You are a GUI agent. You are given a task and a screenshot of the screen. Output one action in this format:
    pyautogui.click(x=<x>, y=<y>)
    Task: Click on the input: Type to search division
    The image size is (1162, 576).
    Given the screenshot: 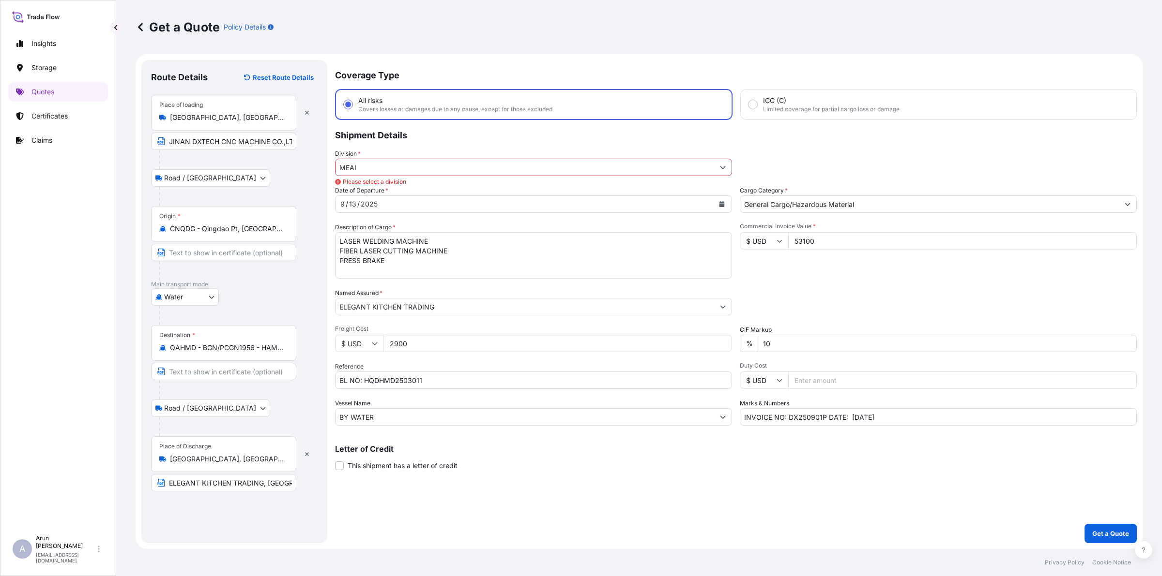 What is the action you would take?
    pyautogui.click(x=525, y=167)
    